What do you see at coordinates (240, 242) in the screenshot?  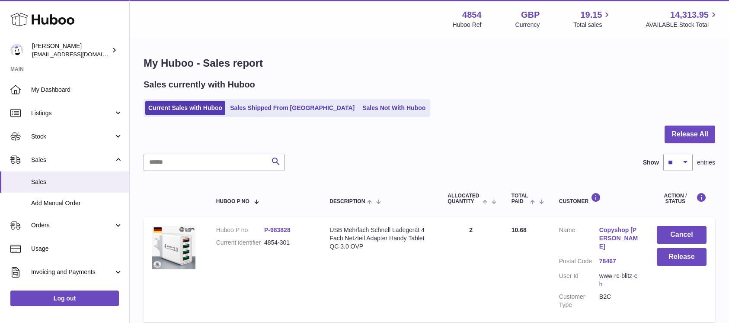 I see `dt: Current identifier` at bounding box center [240, 242].